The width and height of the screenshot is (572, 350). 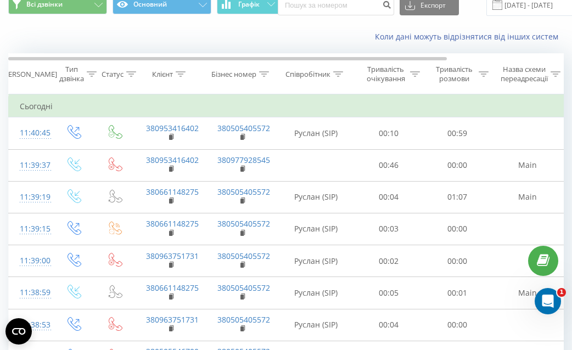 What do you see at coordinates (31, 133) in the screenshot?
I see `div: 11:40:45` at bounding box center [31, 133].